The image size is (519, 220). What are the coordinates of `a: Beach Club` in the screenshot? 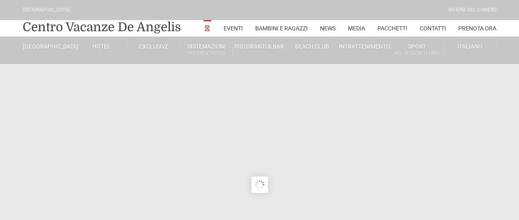 It's located at (313, 46).